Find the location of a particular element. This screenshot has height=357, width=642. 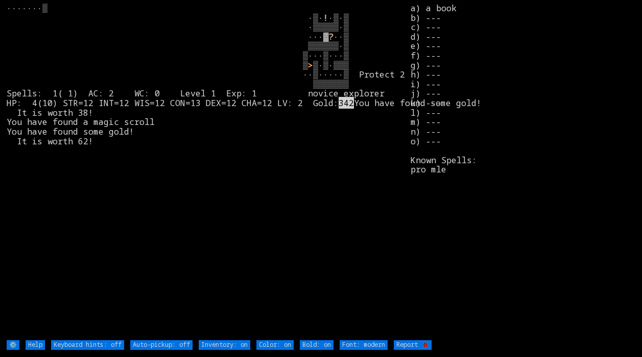

larn: ·······▒ ·▒· ·▒·▒ ·▒▒▒▒▒·▒ ···▓ ··▒ ▒▒▒▒▒▒·▒ ▒···▒···▒ ▒ ▒·▒·▒▒▒ ··▒·····▒ Protect 2 ▒▒▒▒▒▒▒ Spel... is located at coordinates (209, 172).